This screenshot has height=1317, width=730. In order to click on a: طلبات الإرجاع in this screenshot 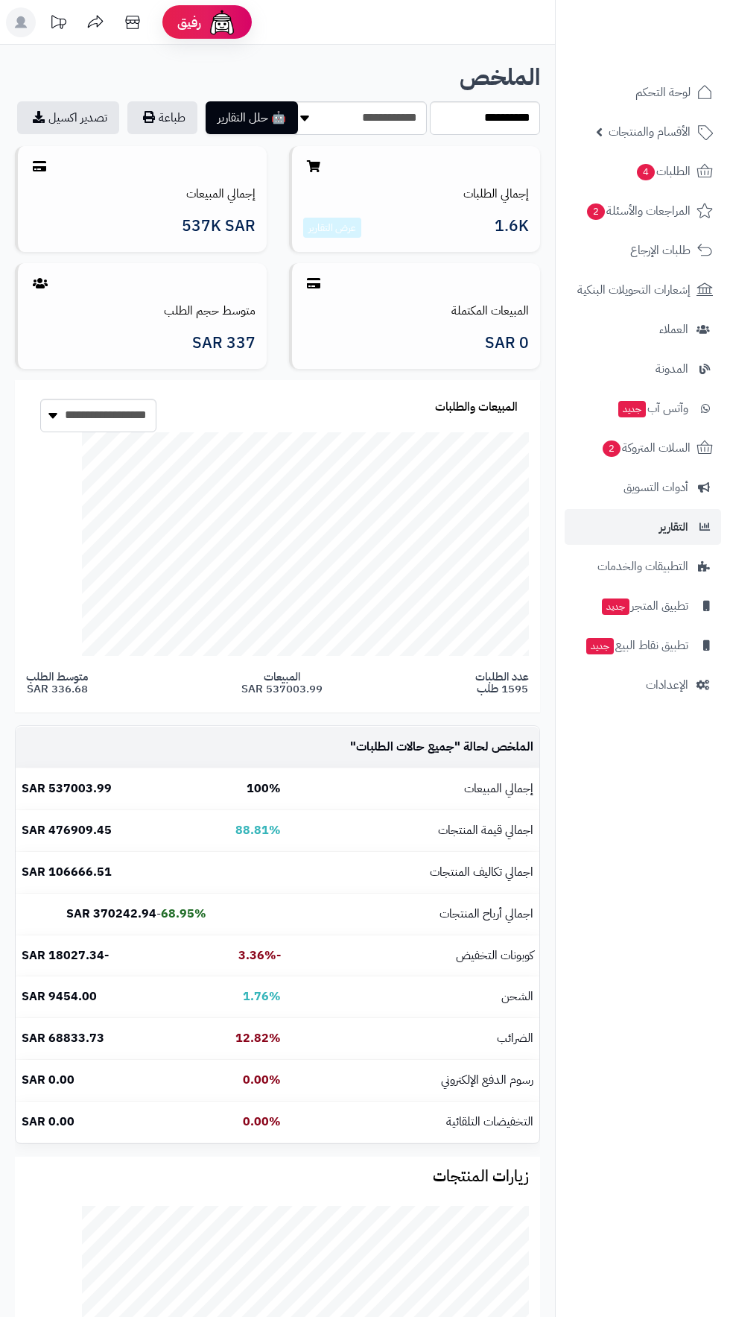, I will do `click(643, 250)`.